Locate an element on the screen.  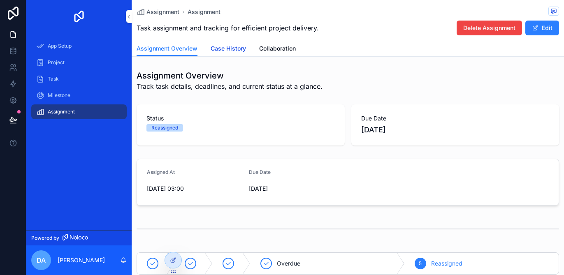
a: Powered by is located at coordinates (79, 238).